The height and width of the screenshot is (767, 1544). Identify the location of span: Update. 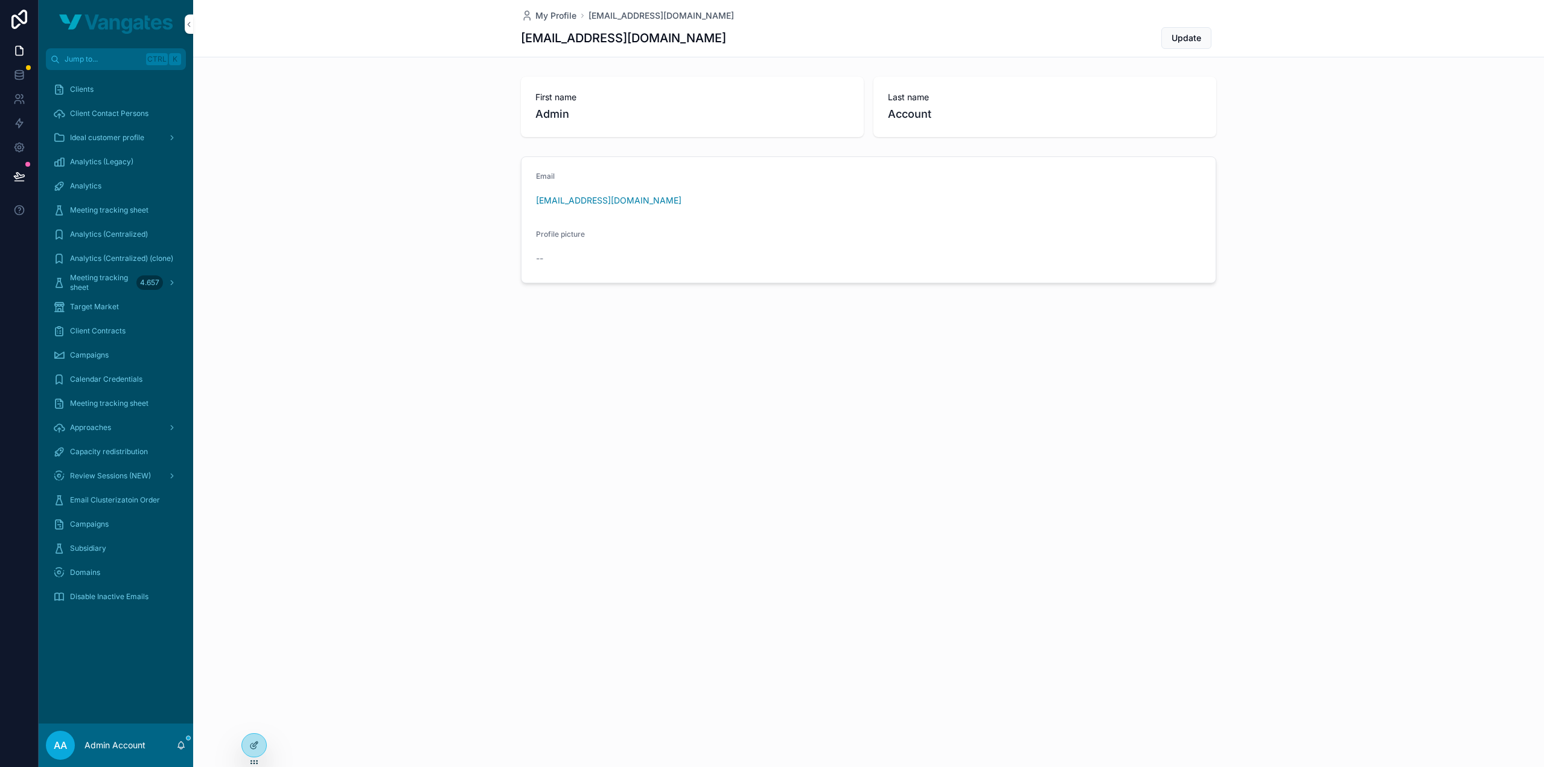
(1186, 38).